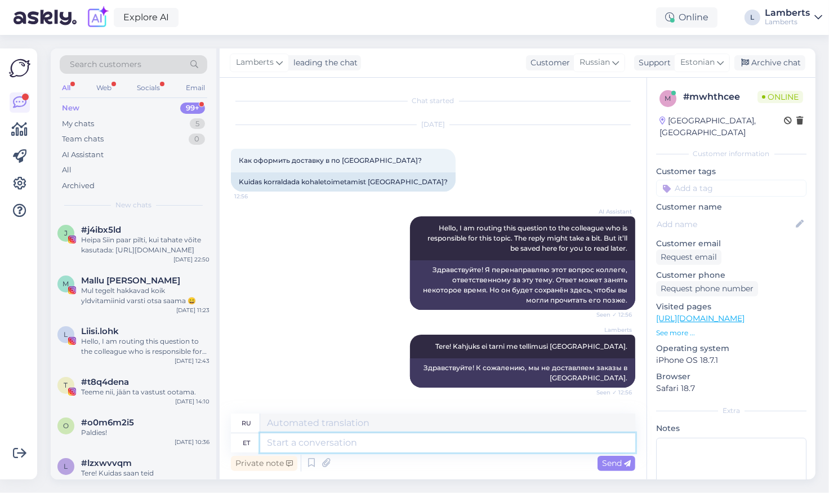  I want to click on p: Browser, so click(731, 376).